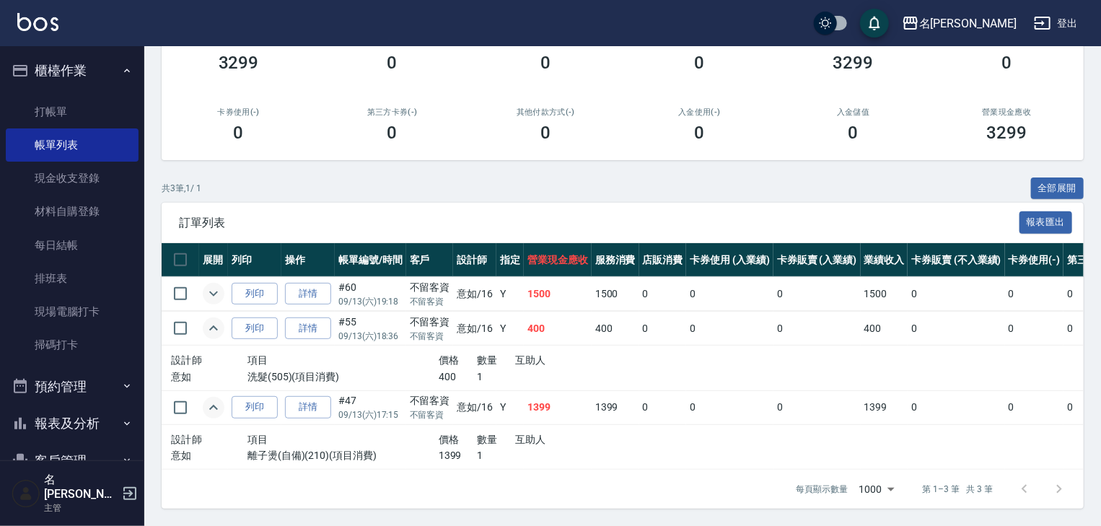 The width and height of the screenshot is (1101, 526). Describe the element at coordinates (475, 260) in the screenshot. I see `th: 設計師` at that location.